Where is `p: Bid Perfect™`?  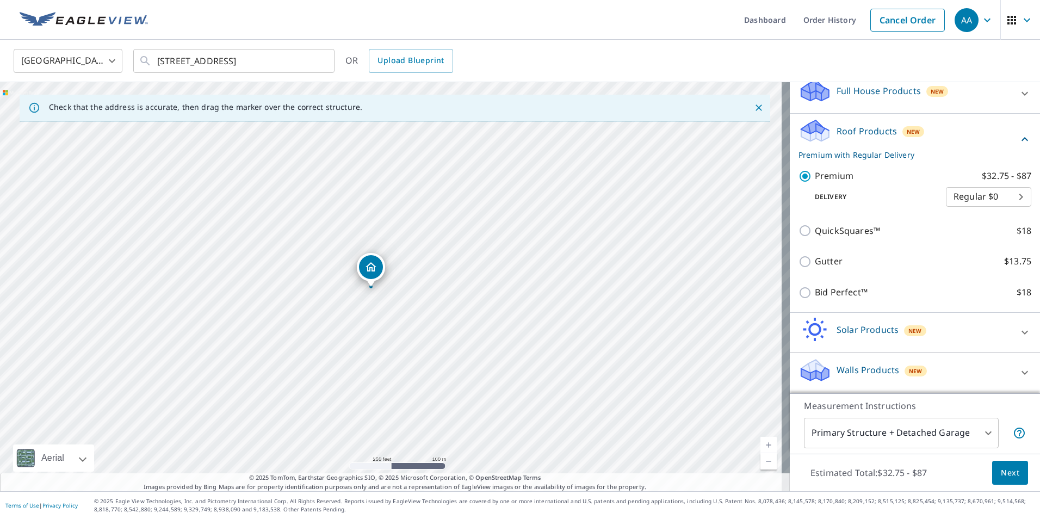
p: Bid Perfect™ is located at coordinates (841, 292).